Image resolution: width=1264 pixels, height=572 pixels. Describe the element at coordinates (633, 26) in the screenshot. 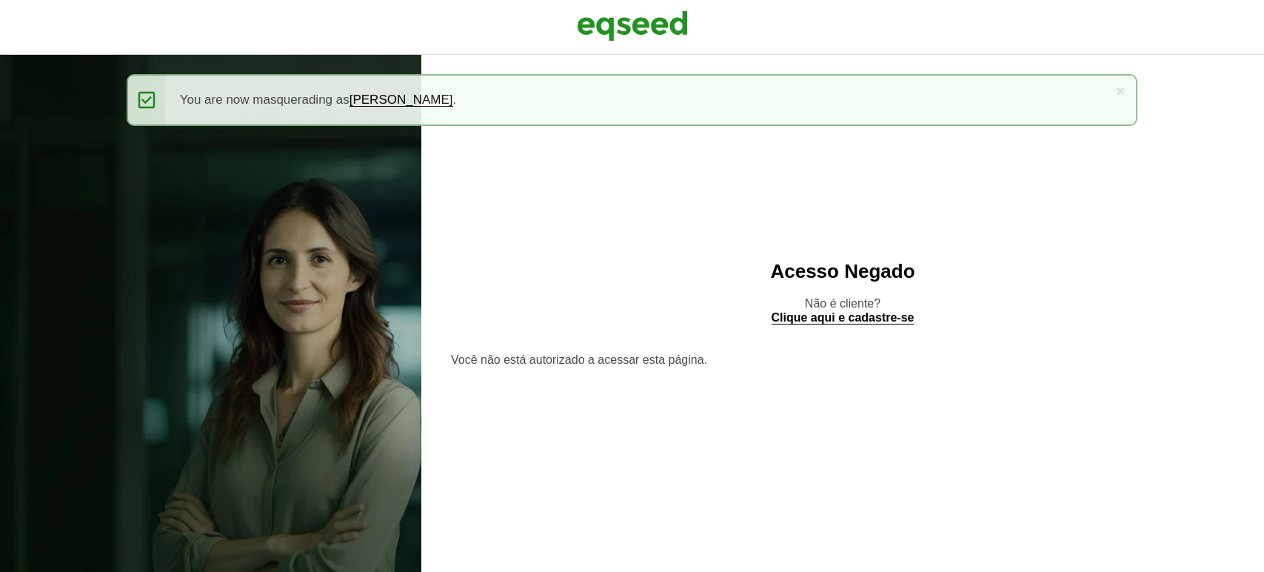

I see `img: EqSeed Logo` at that location.